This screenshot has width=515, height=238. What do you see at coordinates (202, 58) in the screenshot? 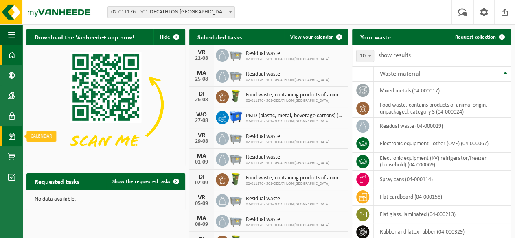
I see `font: 22-08` at bounding box center [202, 58].